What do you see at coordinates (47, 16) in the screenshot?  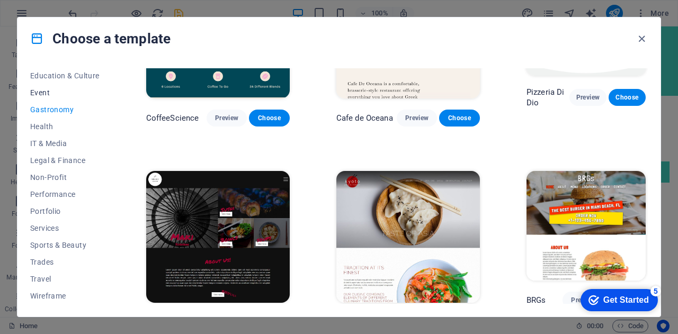 I see `div: Get Started 5 items remaining, 0% complete` at bounding box center [47, 16].